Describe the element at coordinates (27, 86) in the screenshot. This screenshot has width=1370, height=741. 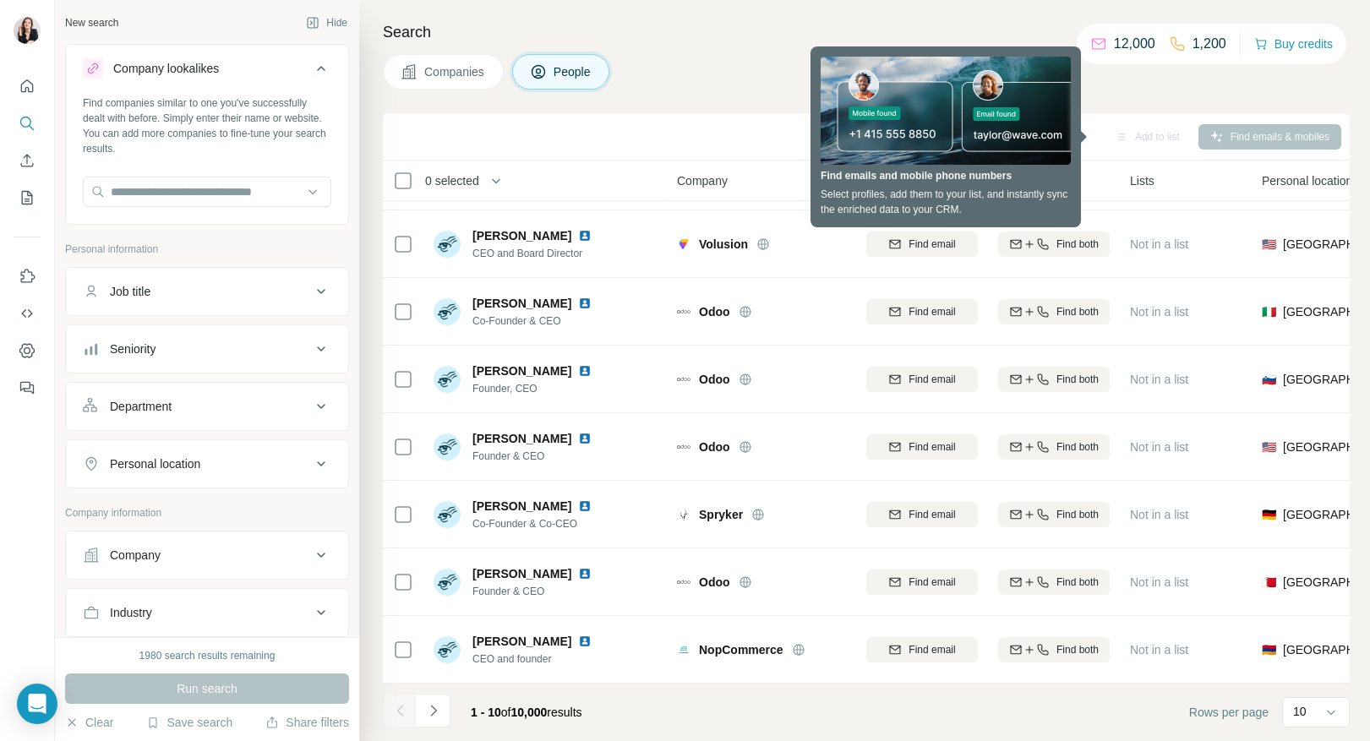
I see `button: Quick start` at that location.